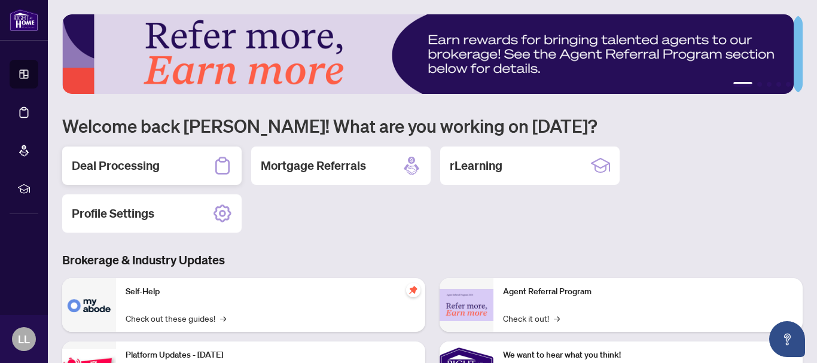 Image resolution: width=817 pixels, height=363 pixels. Describe the element at coordinates (24, 339) in the screenshot. I see `span: LL` at that location.